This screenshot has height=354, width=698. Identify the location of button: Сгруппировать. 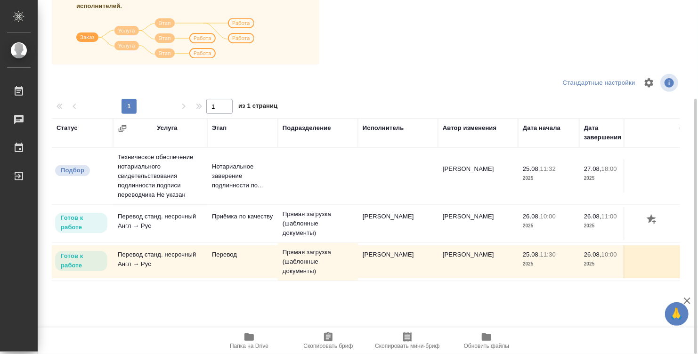
(122, 128).